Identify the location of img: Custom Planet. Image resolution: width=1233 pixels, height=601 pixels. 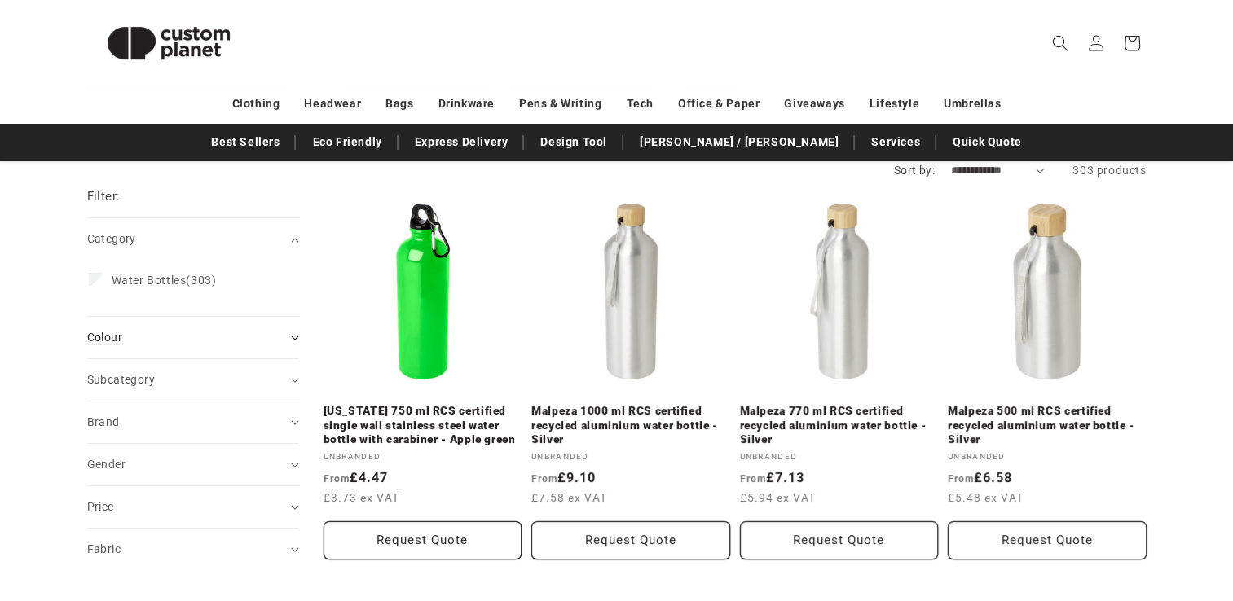
(169, 43).